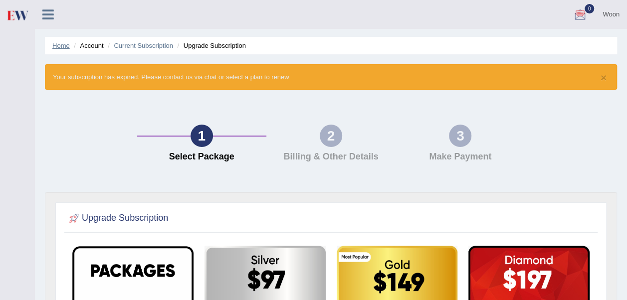 The image size is (627, 300). I want to click on h4: Make Payment, so click(460, 157).